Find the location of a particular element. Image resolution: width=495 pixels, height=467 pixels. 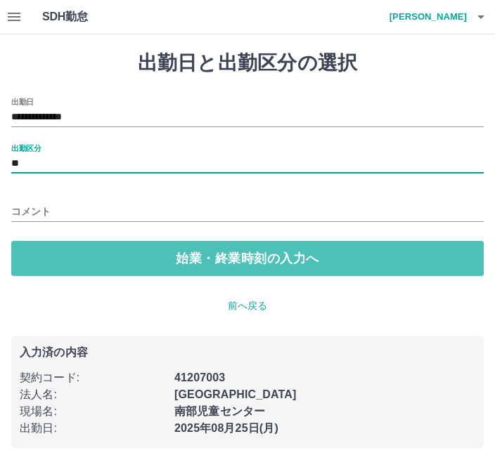

button: 始業・終業時刻の入力へ is located at coordinates (247, 259).